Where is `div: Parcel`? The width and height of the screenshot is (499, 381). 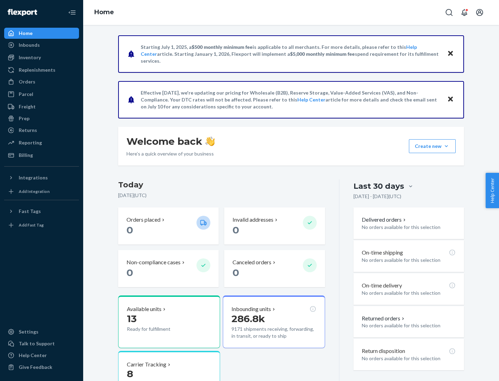 div: Parcel is located at coordinates (26, 94).